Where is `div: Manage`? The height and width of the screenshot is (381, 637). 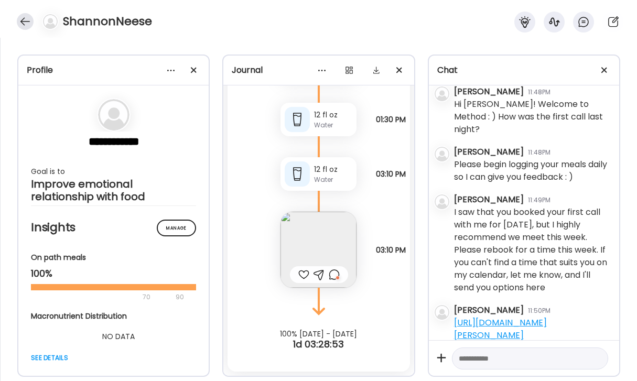 div: Manage is located at coordinates (176, 228).